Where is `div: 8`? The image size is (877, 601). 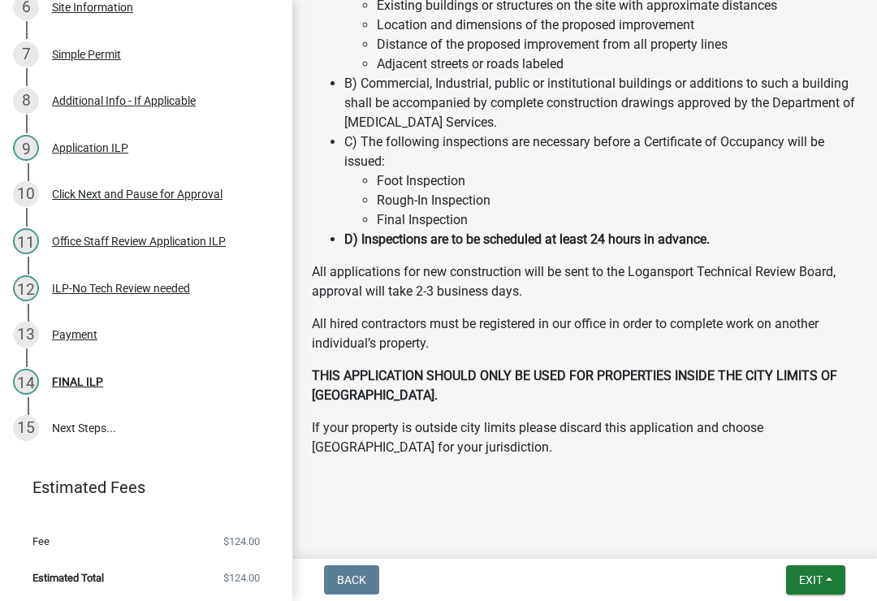 div: 8 is located at coordinates (26, 101).